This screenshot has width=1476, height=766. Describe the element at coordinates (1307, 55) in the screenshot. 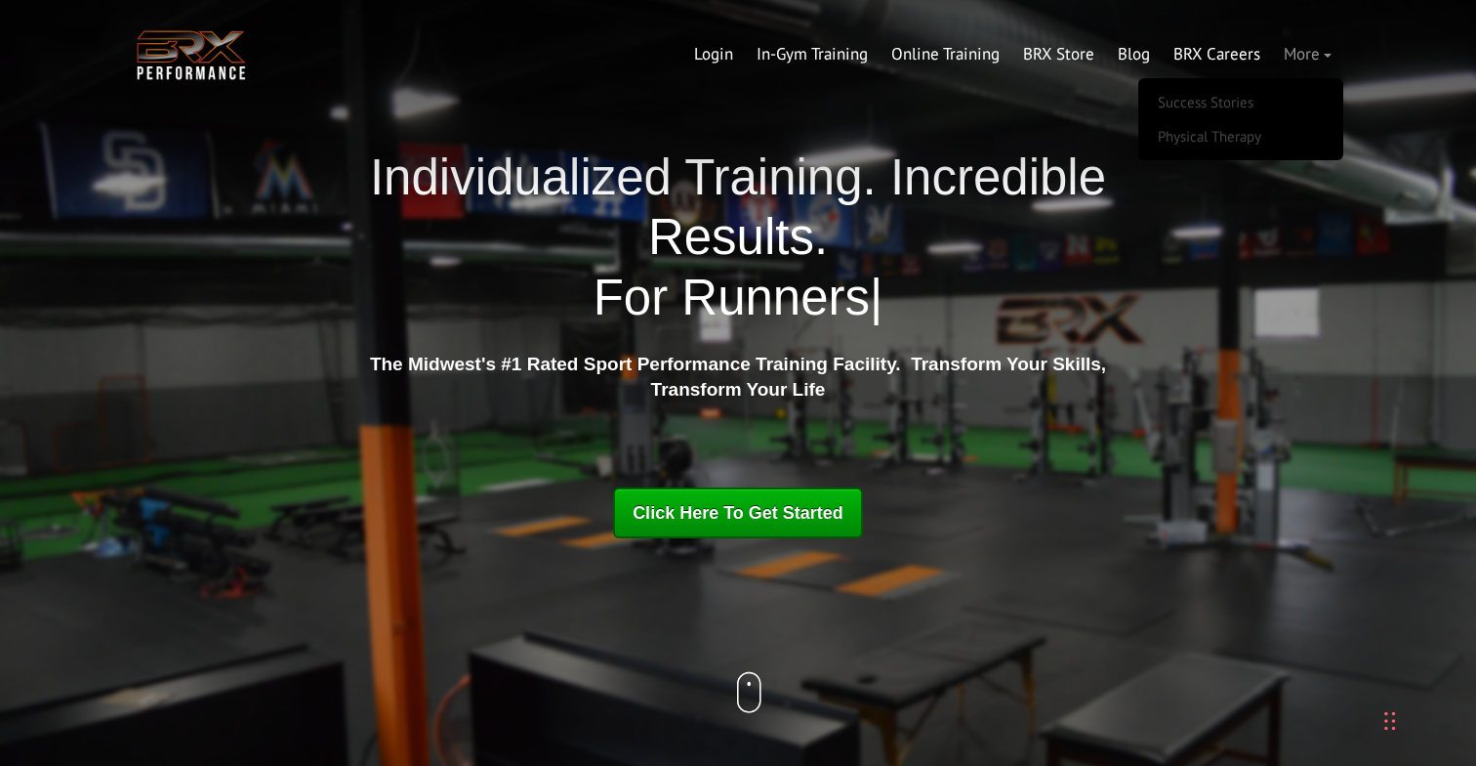

I see `a: More` at that location.